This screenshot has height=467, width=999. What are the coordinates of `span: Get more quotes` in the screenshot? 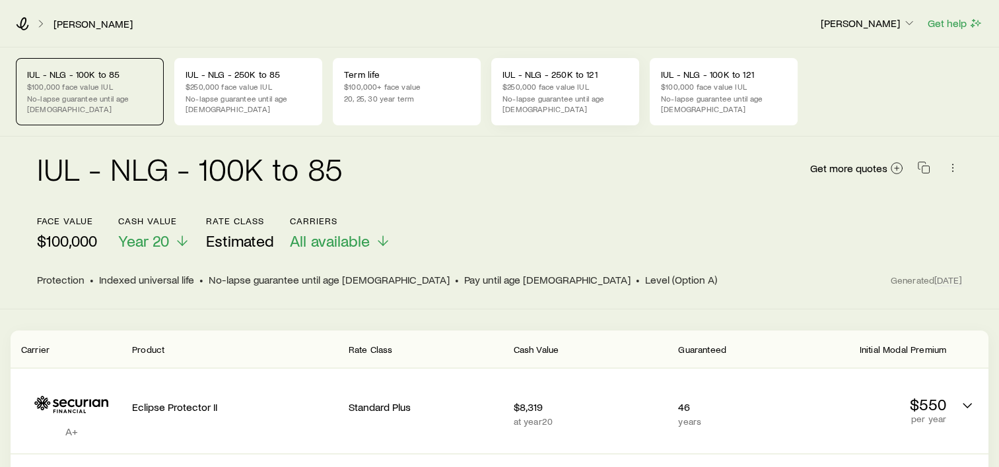 It's located at (848, 168).